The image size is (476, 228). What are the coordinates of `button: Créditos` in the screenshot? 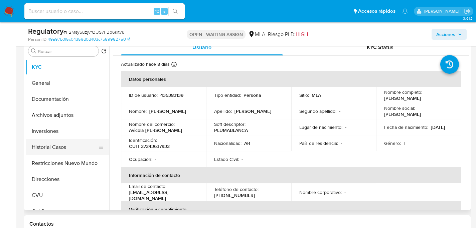 It's located at (67, 211).